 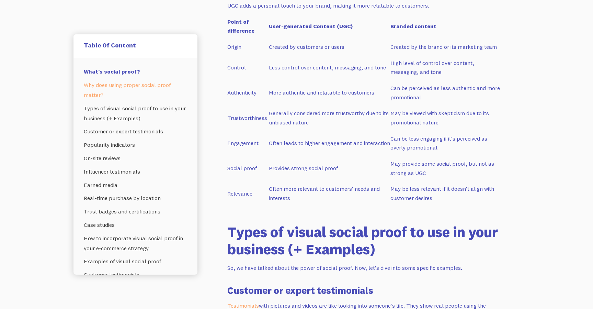 I want to click on span: Less control over content, messaging, and tone, so click(x=327, y=67).